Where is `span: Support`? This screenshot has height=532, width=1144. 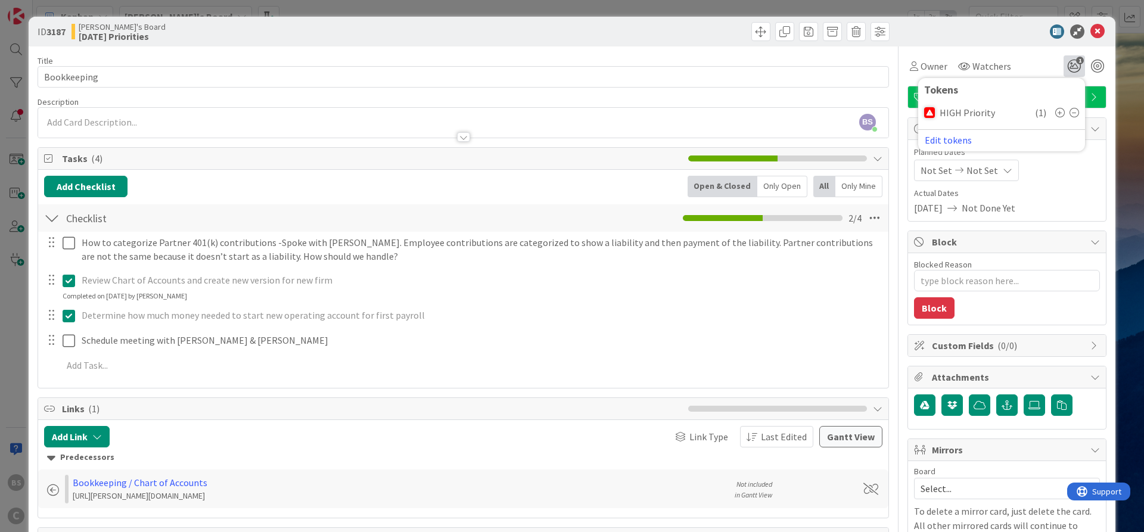 span: Support is located at coordinates (39, 9).